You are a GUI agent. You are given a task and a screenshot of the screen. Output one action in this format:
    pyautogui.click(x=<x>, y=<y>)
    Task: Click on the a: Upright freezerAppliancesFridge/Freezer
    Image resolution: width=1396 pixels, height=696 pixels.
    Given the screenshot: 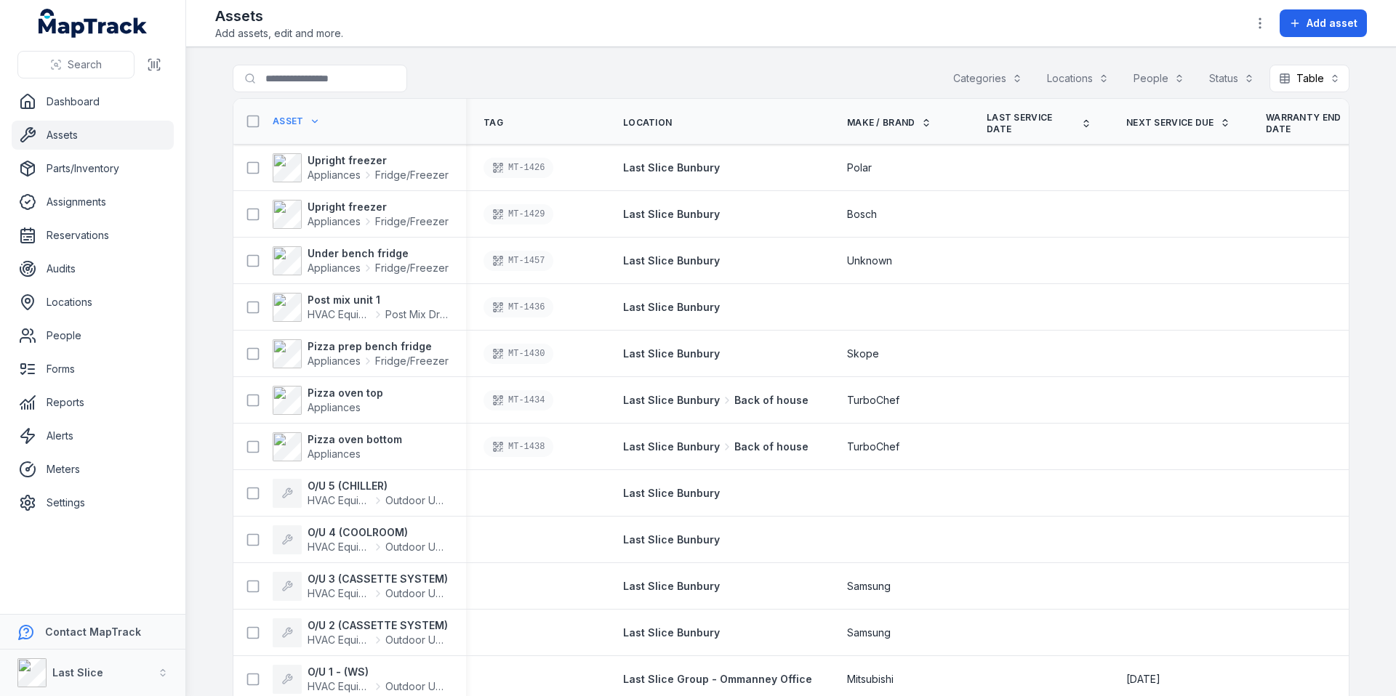 What is the action you would take?
    pyautogui.click(x=361, y=214)
    